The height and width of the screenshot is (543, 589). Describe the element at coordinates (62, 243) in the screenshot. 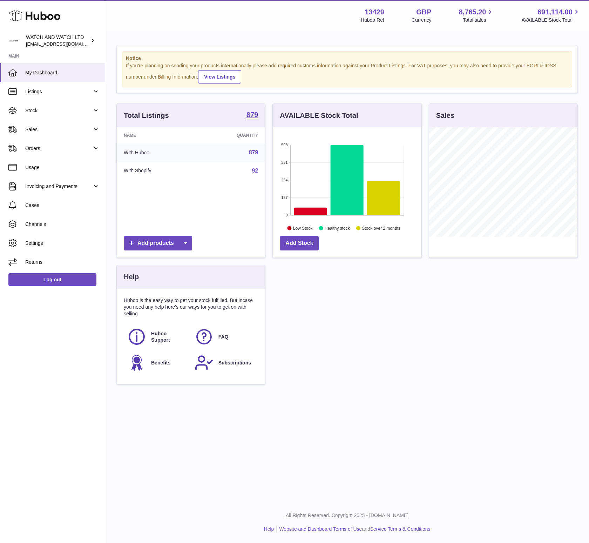

I see `span: Settings` at that location.